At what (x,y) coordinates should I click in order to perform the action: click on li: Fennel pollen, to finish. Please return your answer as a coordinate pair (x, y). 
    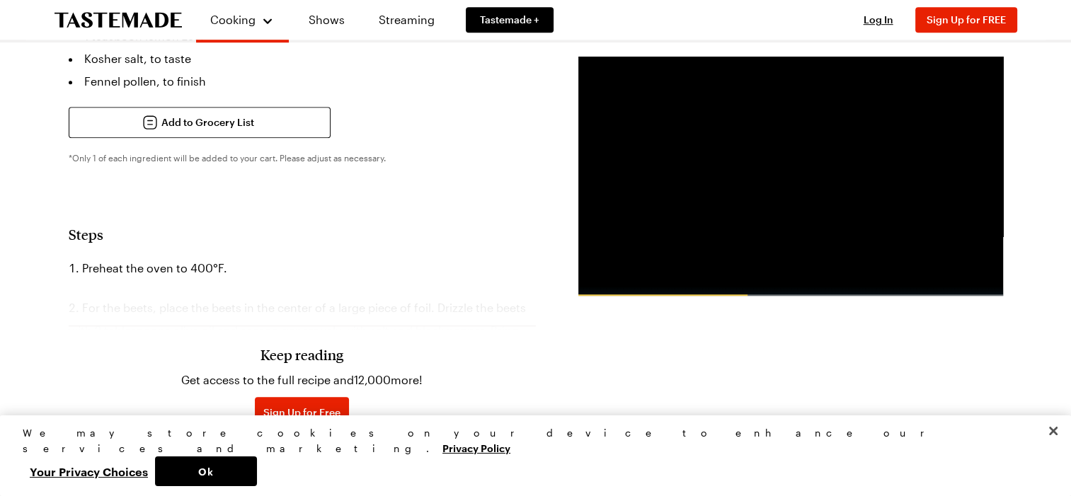
    Looking at the image, I should click on (302, 81).